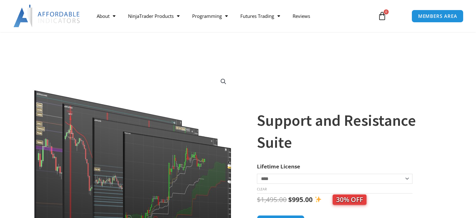  What do you see at coordinates (438, 16) in the screenshot?
I see `span: MEMBERS AREA` at bounding box center [438, 16].